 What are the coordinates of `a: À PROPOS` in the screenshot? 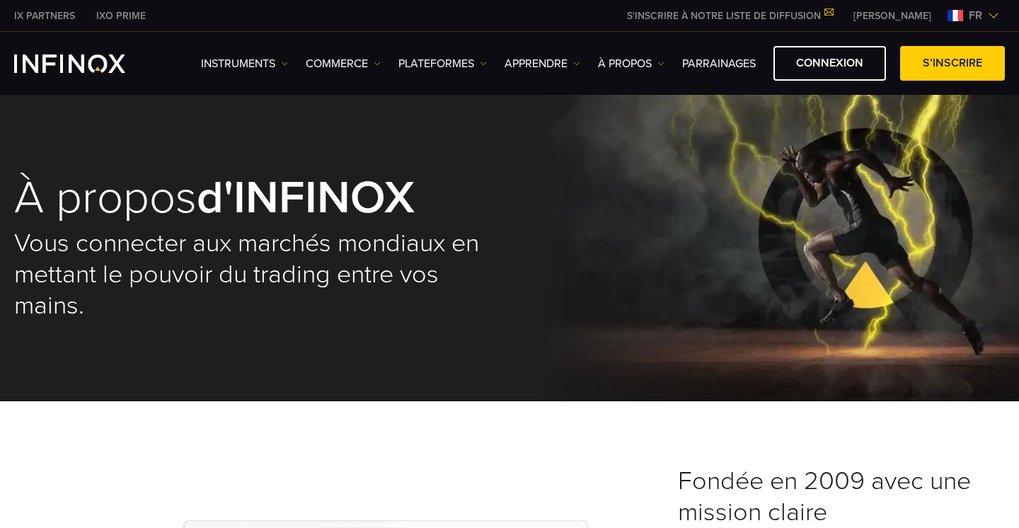 It's located at (631, 64).